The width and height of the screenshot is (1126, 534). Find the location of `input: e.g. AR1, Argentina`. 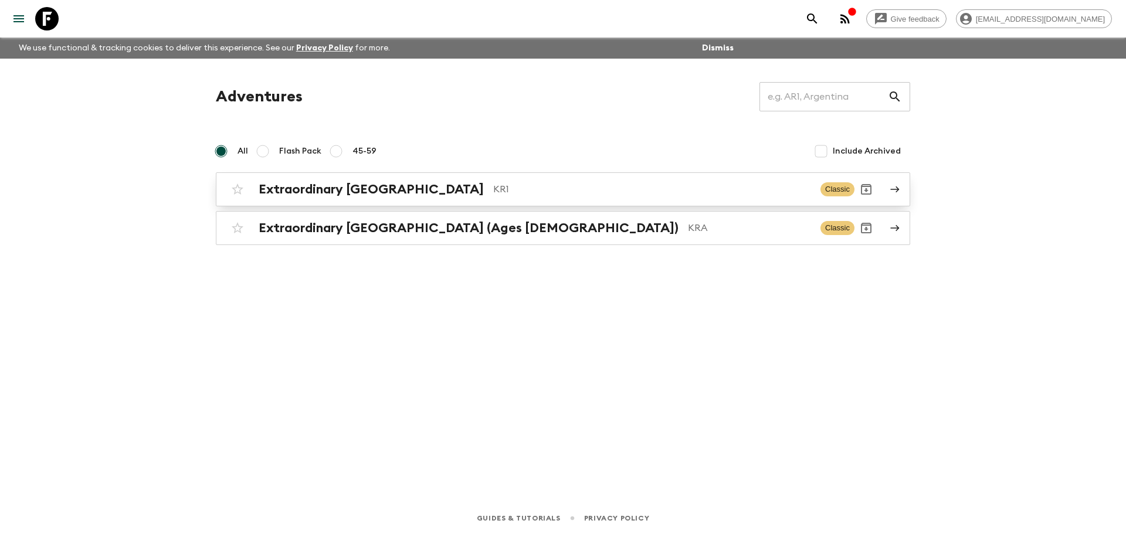

input: e.g. AR1, Argentina is located at coordinates (823, 97).